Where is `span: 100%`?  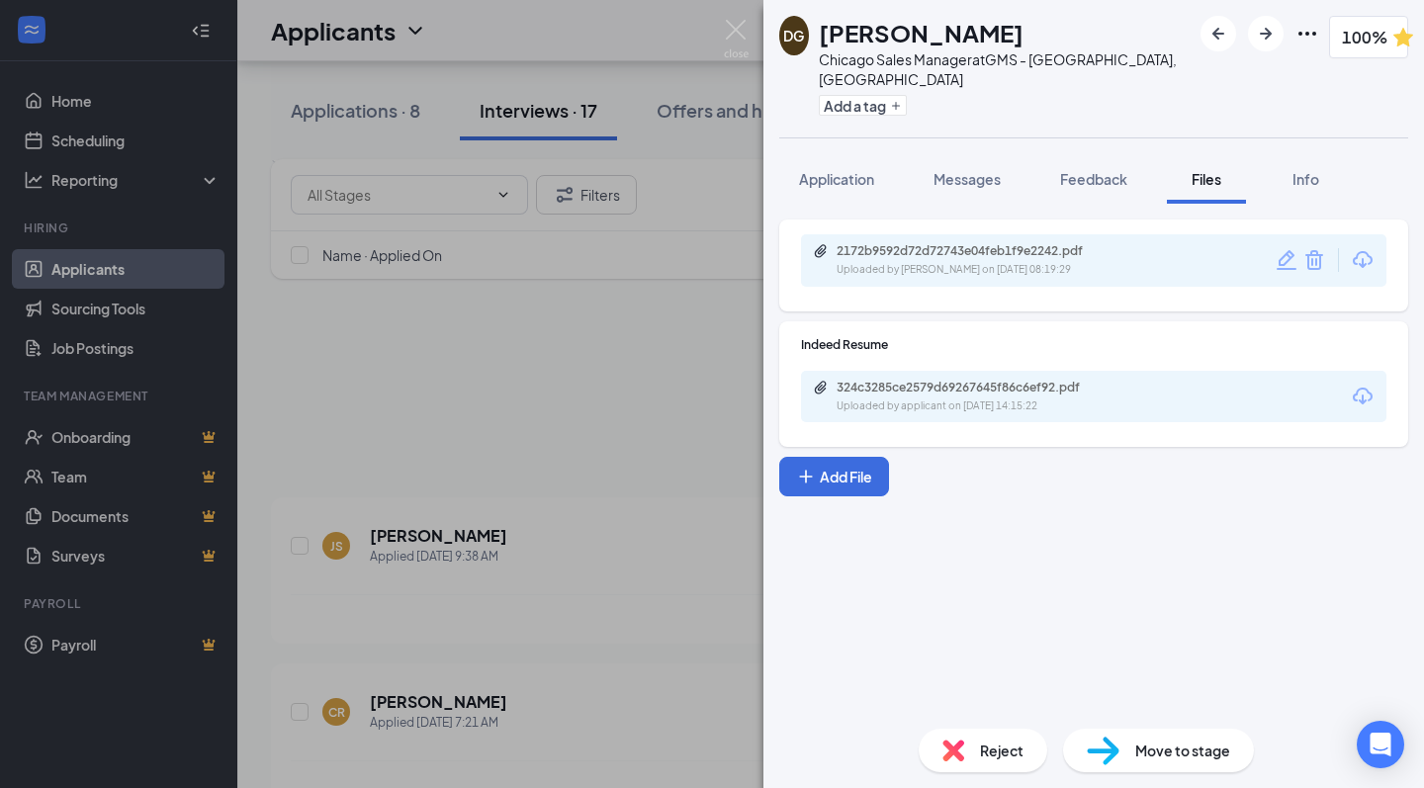 span: 100% is located at coordinates (1365, 37).